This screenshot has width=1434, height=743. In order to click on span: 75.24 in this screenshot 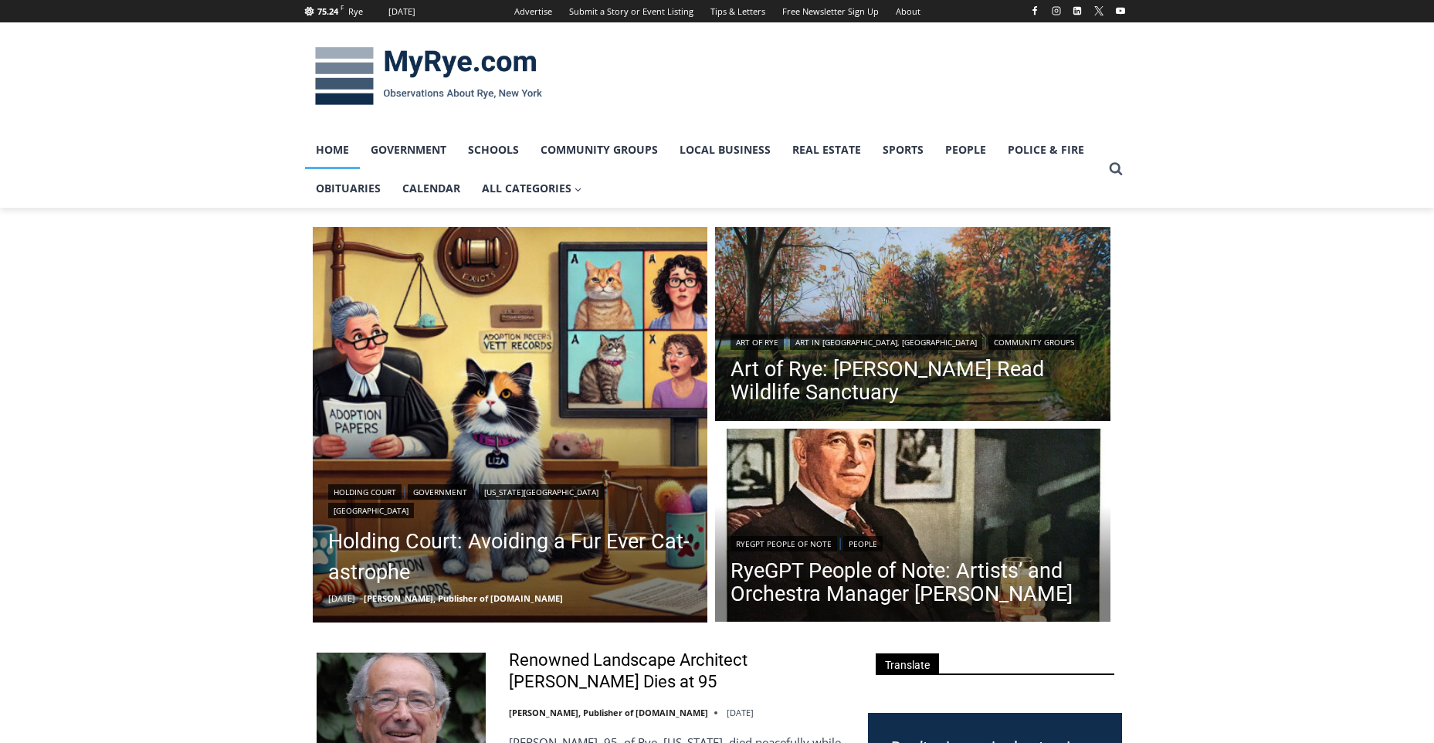, I will do `click(328, 11)`.